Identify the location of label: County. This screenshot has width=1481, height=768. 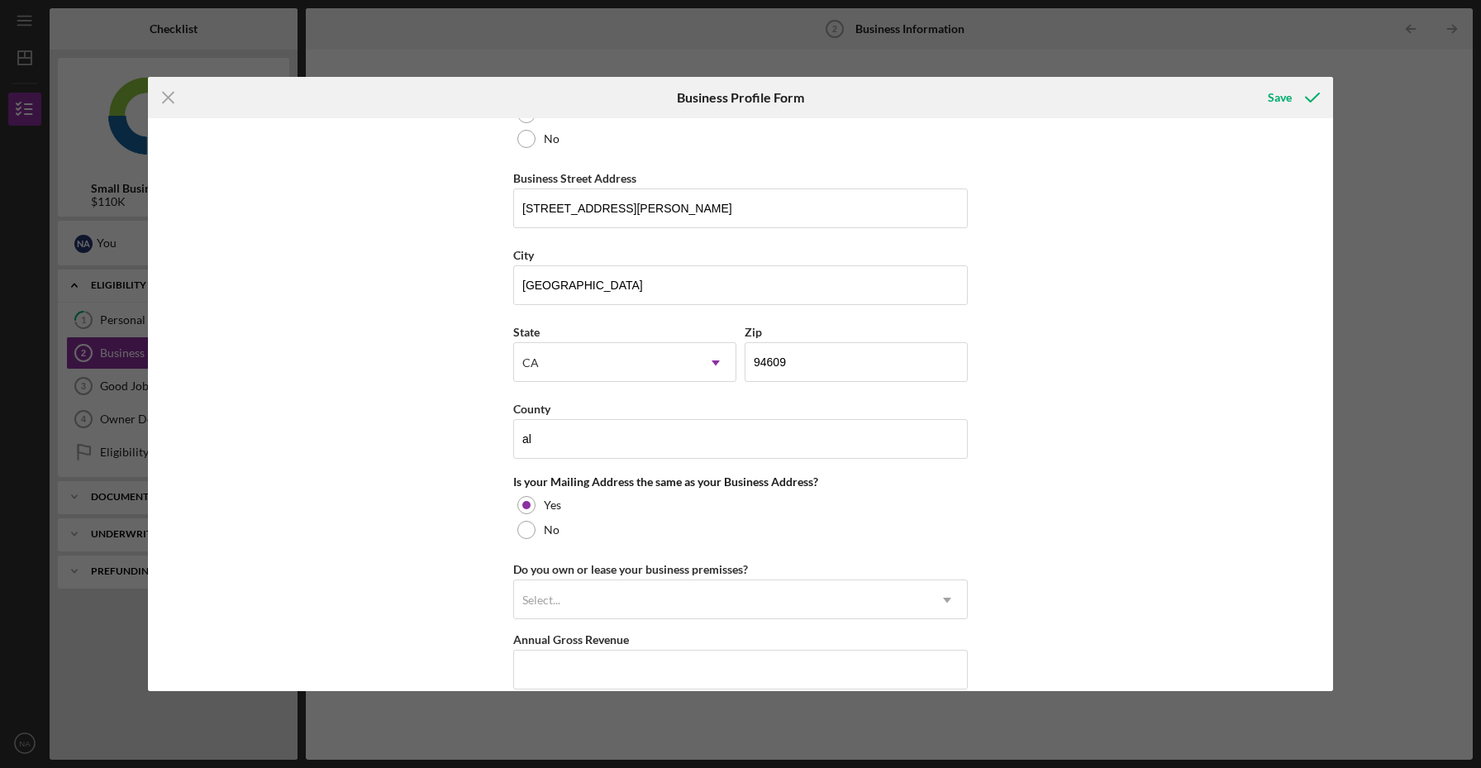
(531, 408).